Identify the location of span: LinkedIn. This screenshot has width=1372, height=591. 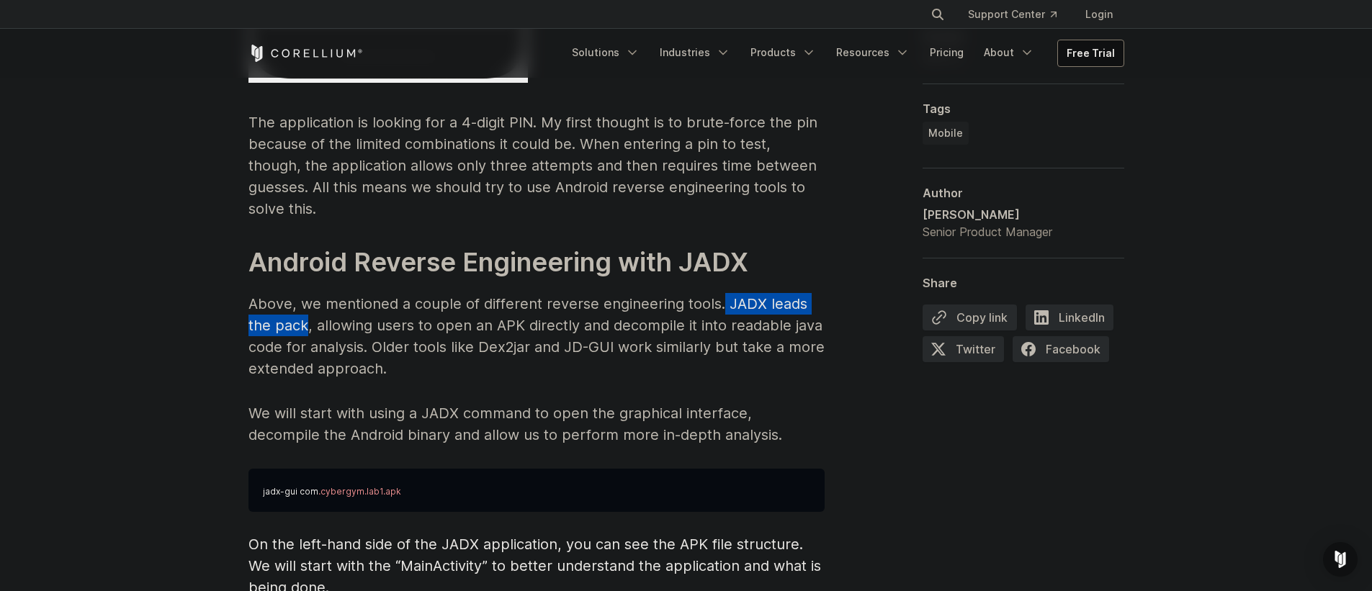
(1070, 318).